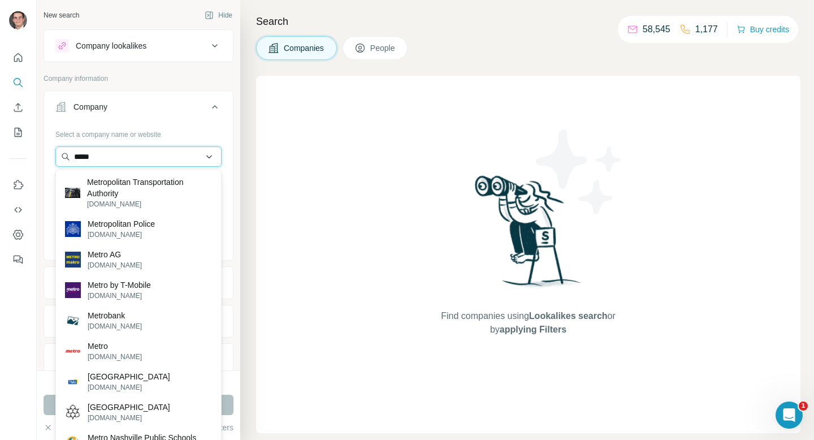 This screenshot has width=814, height=440. What do you see at coordinates (115, 254) in the screenshot?
I see `p: Metro AG` at bounding box center [115, 254].